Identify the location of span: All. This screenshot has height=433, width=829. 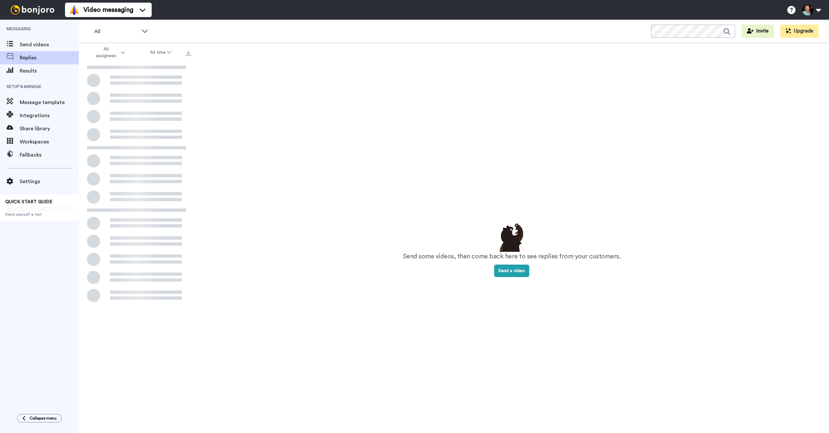
(116, 32).